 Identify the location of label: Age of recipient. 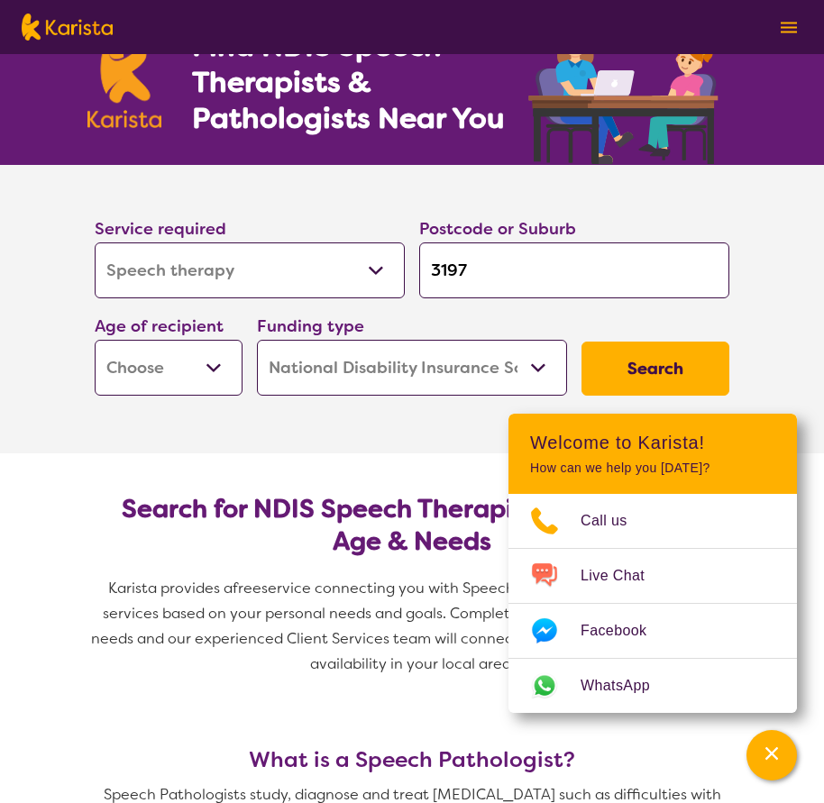
(159, 326).